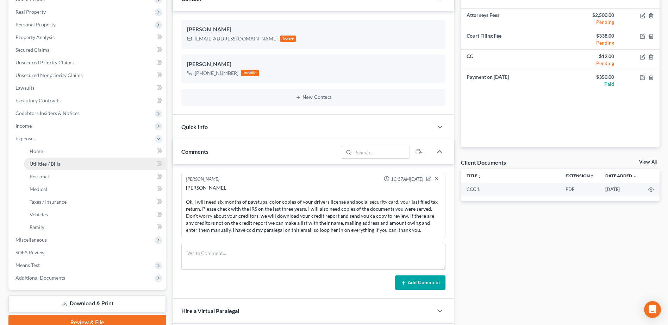 The height and width of the screenshot is (325, 668). Describe the element at coordinates (88, 75) in the screenshot. I see `a: Unsecured Nonpriority Claims` at that location.